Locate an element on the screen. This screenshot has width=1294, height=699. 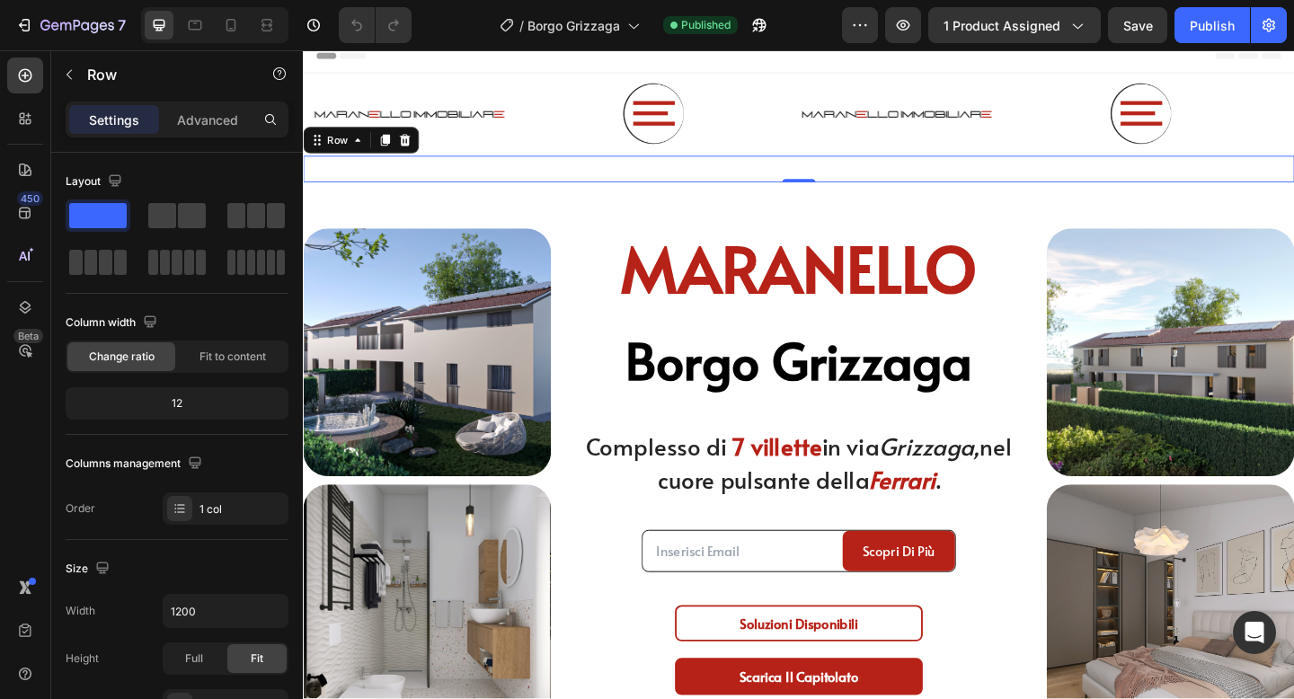
button: Scopri Di più is located at coordinates (648, 545).